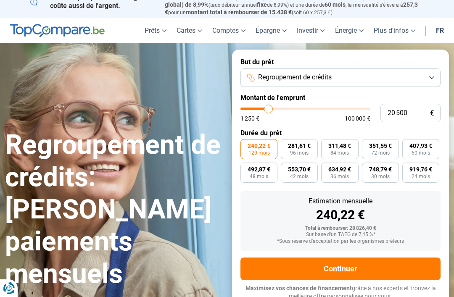  What do you see at coordinates (340, 153) in the screenshot?
I see `span: 84 mois` at bounding box center [340, 153].